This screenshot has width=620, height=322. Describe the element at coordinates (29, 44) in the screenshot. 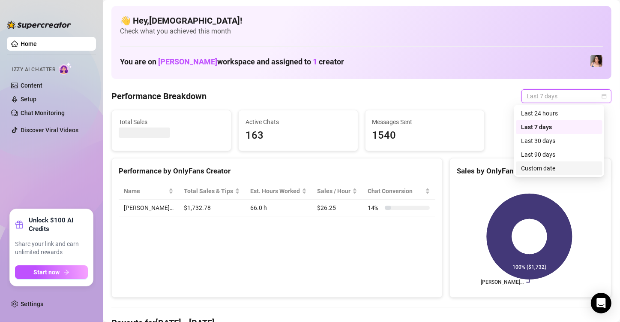

I see `a: Home` at that location.